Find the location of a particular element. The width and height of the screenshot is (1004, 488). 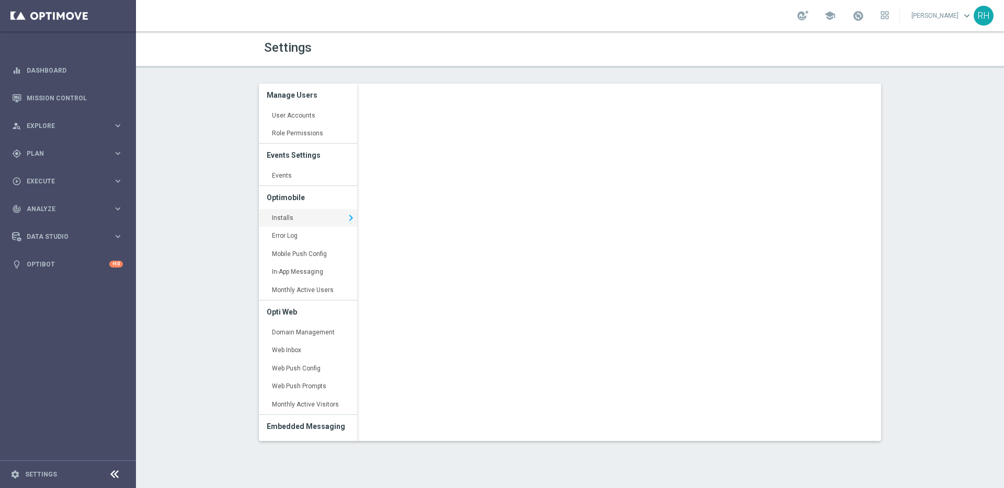

button: Data Studio keyboard_arrow_right is located at coordinates (67, 237).